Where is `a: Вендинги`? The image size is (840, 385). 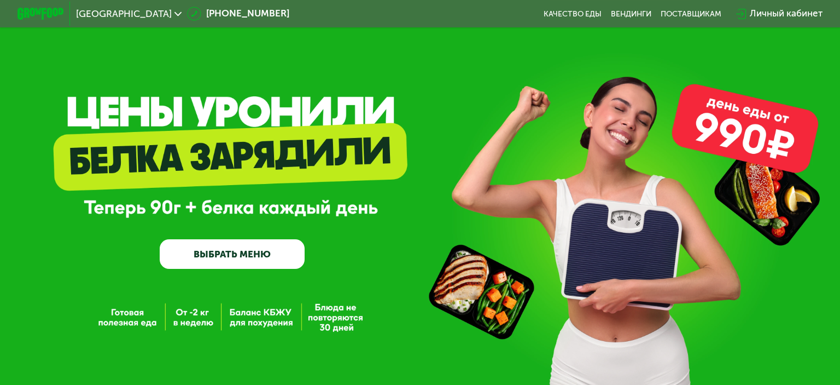 a: Вендинги is located at coordinates (631, 14).